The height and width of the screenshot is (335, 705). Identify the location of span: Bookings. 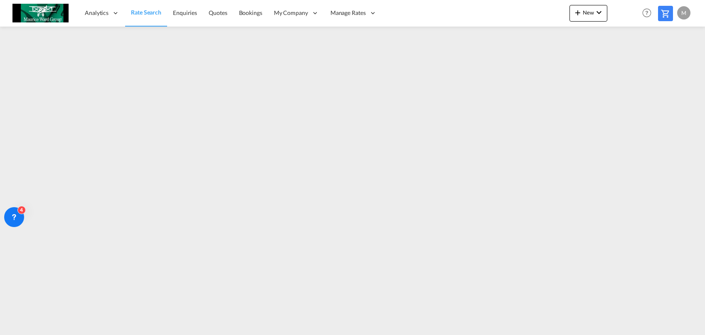
(251, 12).